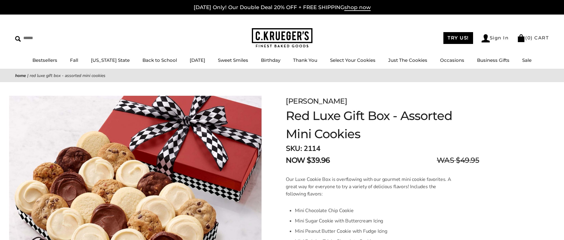 The image size is (564, 240). I want to click on span: Red Luxe Gift Box - Assorted Mini Cookies, so click(68, 76).